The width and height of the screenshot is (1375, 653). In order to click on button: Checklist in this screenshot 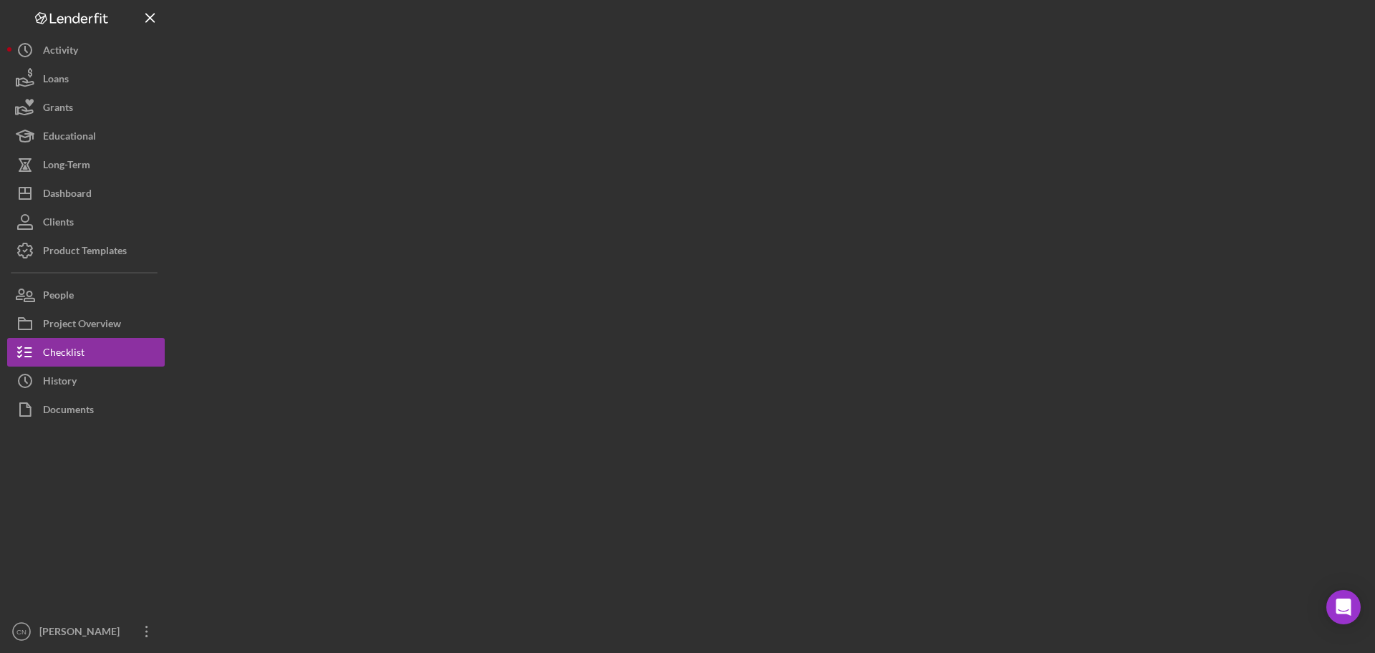, I will do `click(86, 352)`.